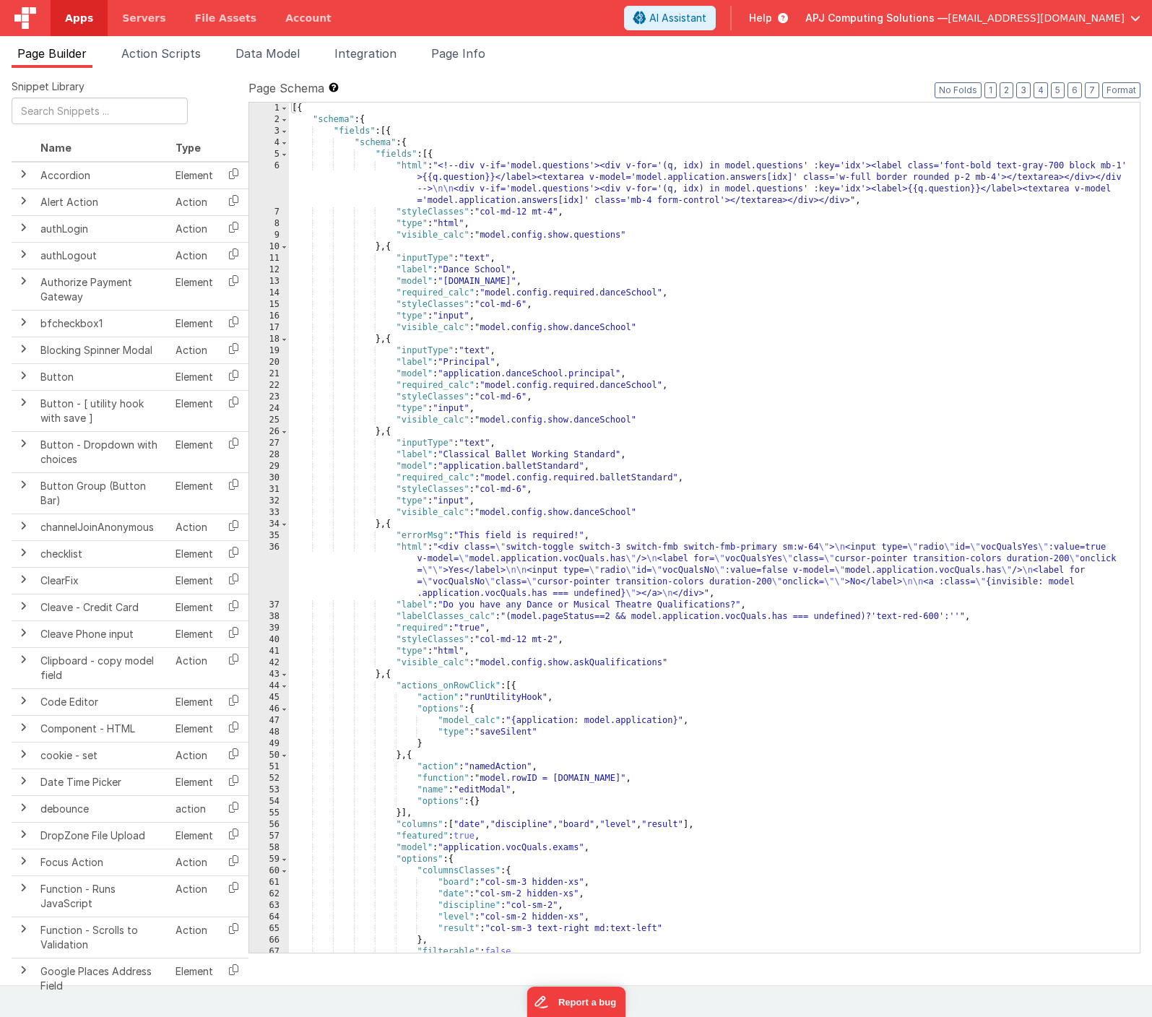 The width and height of the screenshot is (1152, 1017). I want to click on div: 45, so click(269, 698).